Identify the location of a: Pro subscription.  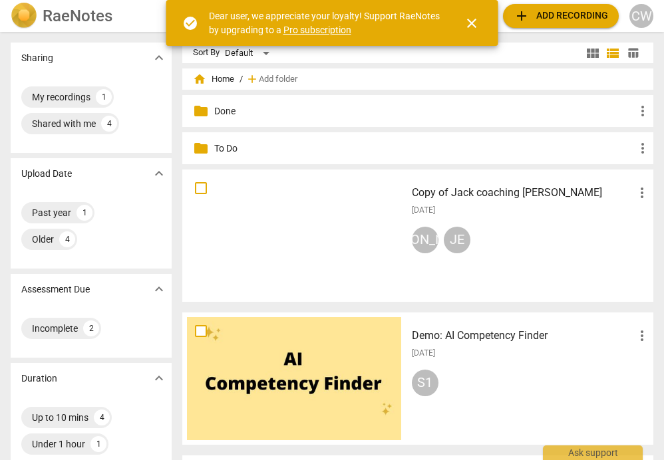
(317, 30).